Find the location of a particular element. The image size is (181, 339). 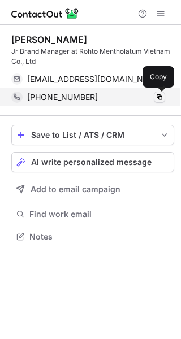

span: AI write personalized message is located at coordinates (91, 162).